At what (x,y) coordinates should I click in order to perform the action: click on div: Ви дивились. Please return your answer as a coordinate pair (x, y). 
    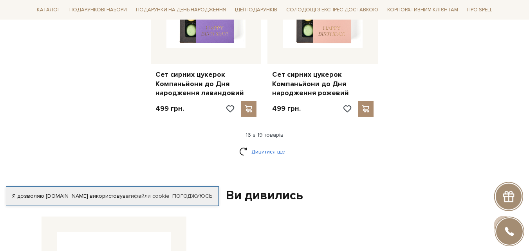
    Looking at the image, I should click on (265, 196).